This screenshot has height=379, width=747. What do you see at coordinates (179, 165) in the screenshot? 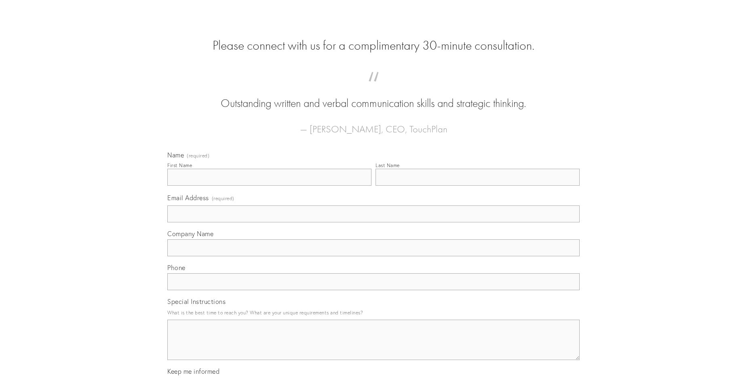
I see `div: First Name` at bounding box center [179, 165].